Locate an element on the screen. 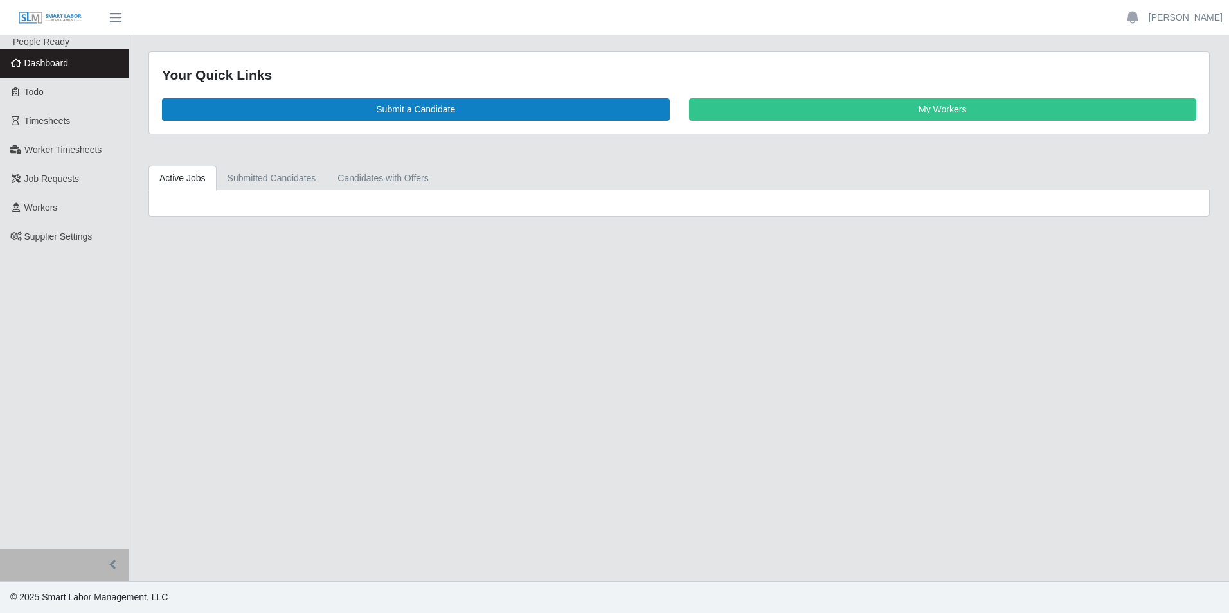 The width and height of the screenshot is (1229, 613). a: Submitted Candidates is located at coordinates (272, 178).